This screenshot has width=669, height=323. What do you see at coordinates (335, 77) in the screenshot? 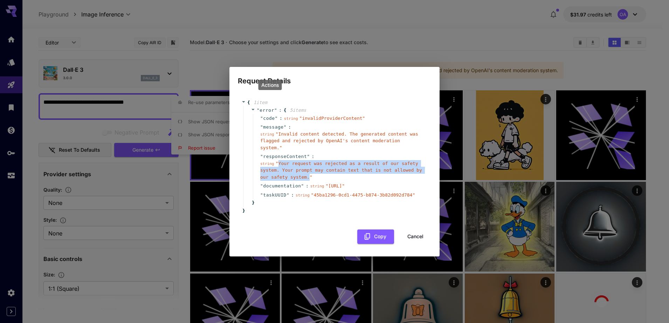
I see `h2: Request Details` at bounding box center [335, 77].